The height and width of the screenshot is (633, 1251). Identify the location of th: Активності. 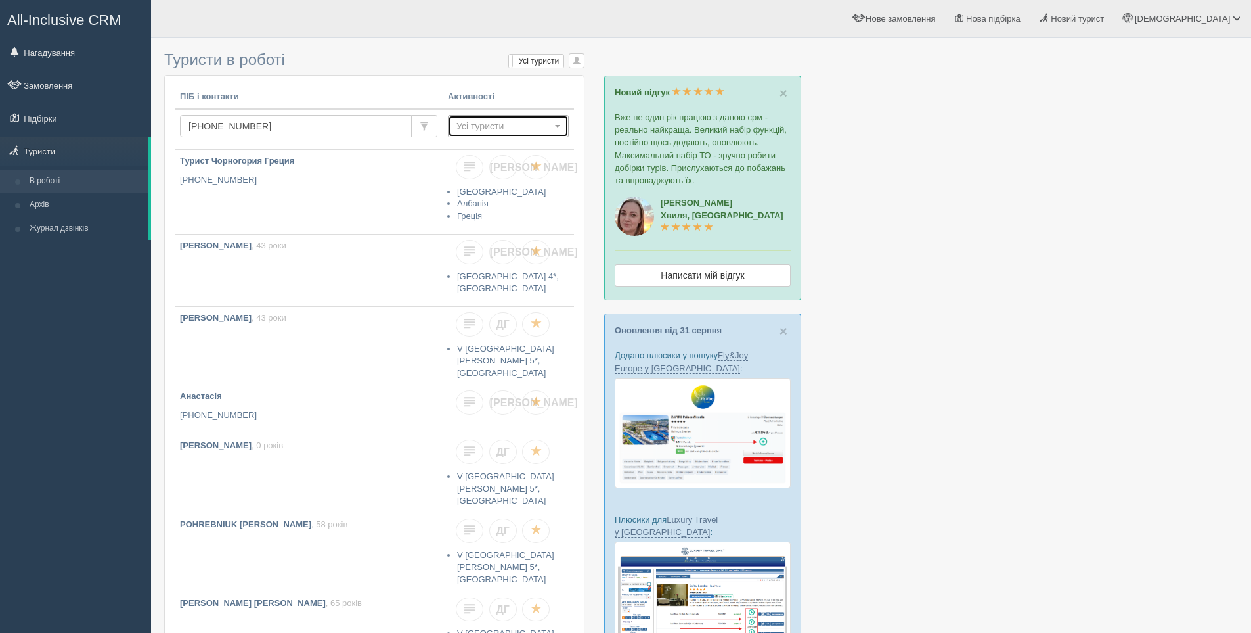
(508, 97).